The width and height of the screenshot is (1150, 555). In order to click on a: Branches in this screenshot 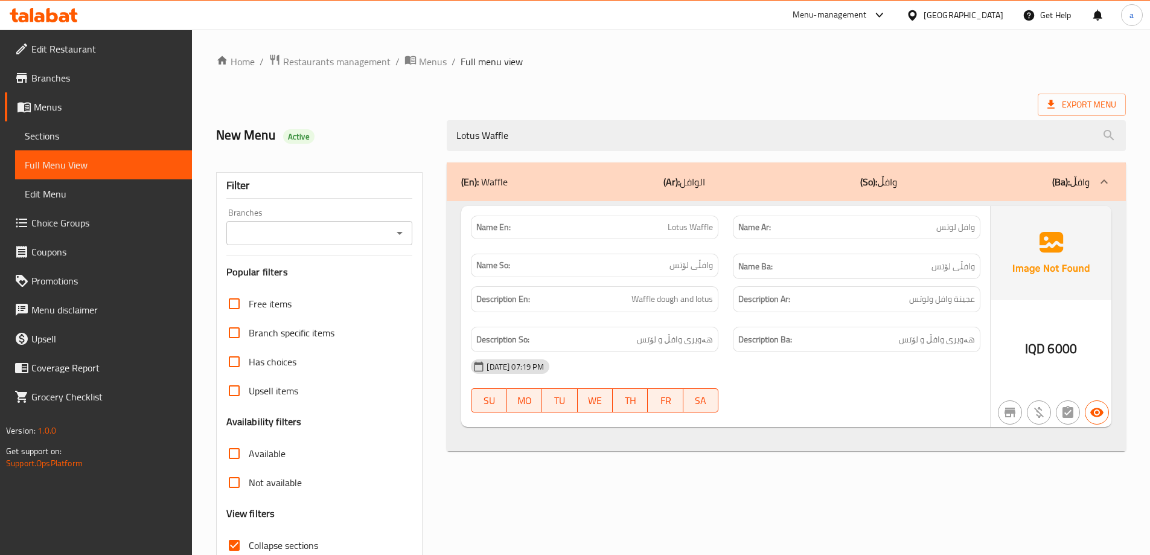, I will do `click(98, 78)`.